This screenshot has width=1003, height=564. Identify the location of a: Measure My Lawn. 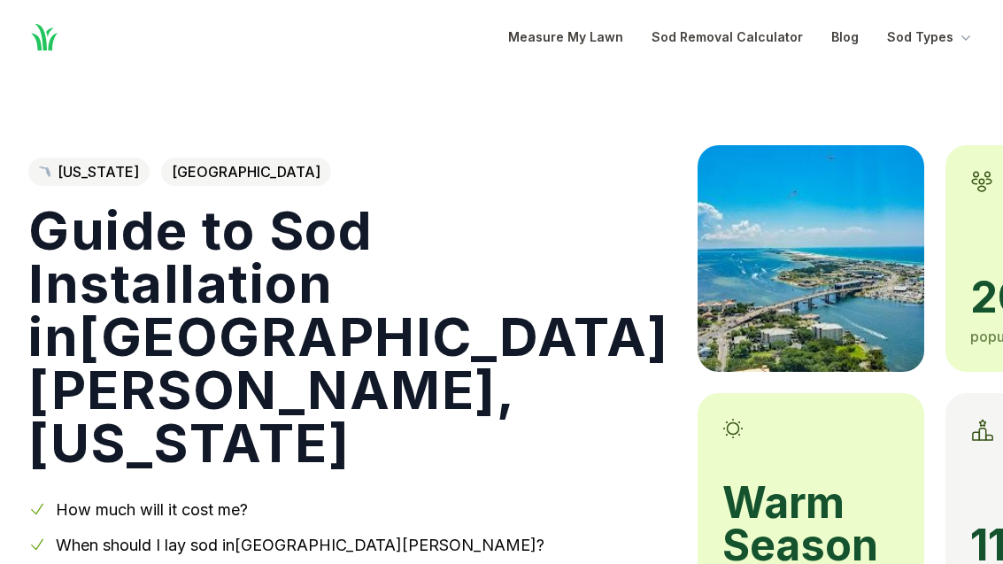
(566, 37).